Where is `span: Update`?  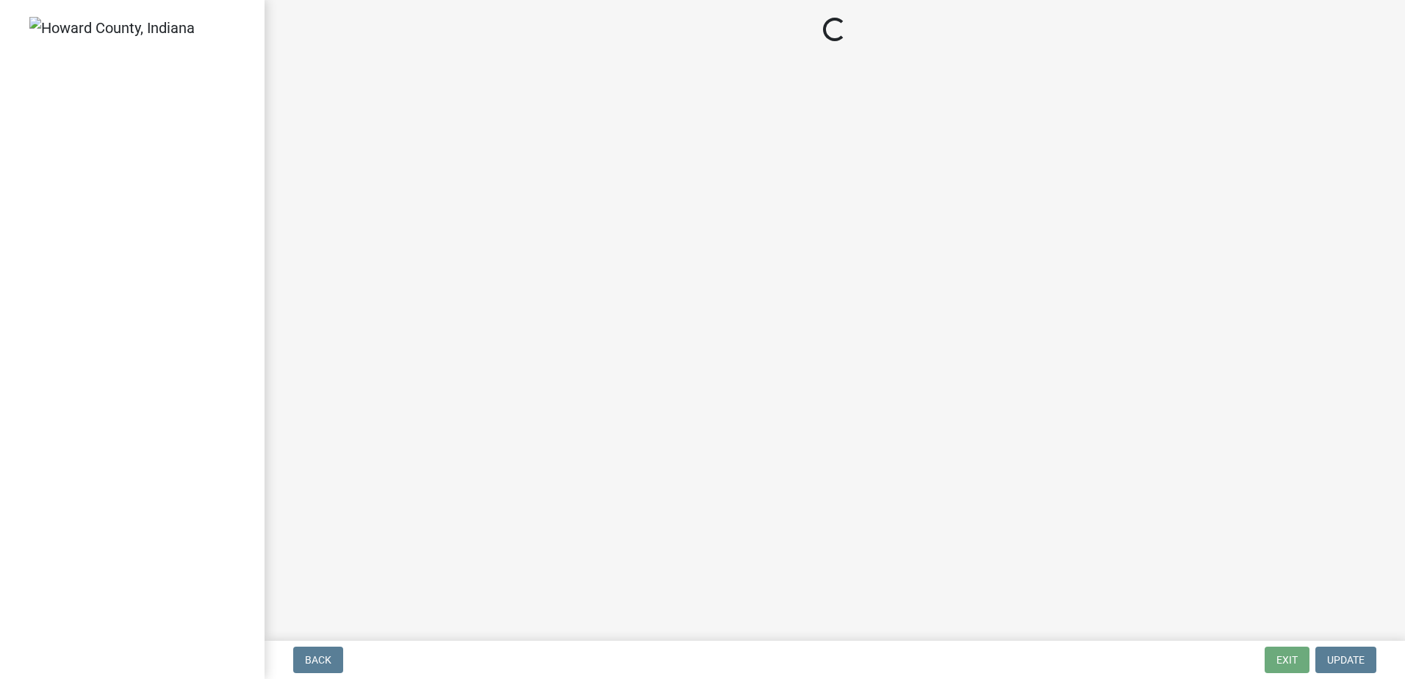
span: Update is located at coordinates (1345, 660).